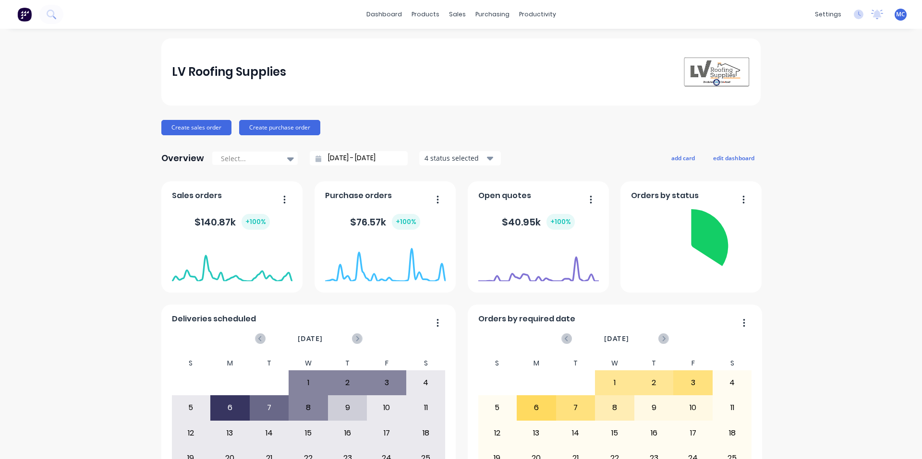  I want to click on div: settings, so click(828, 14).